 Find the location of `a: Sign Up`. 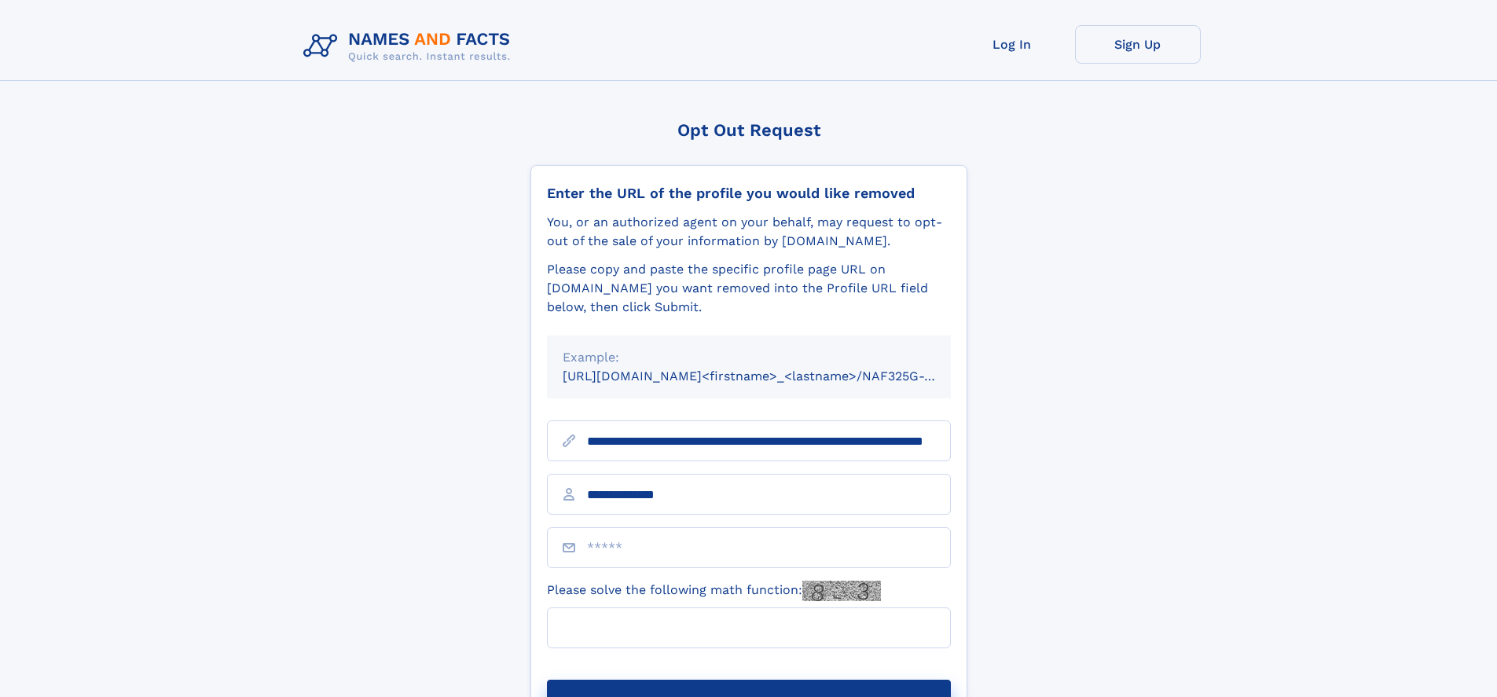

a: Sign Up is located at coordinates (1138, 44).